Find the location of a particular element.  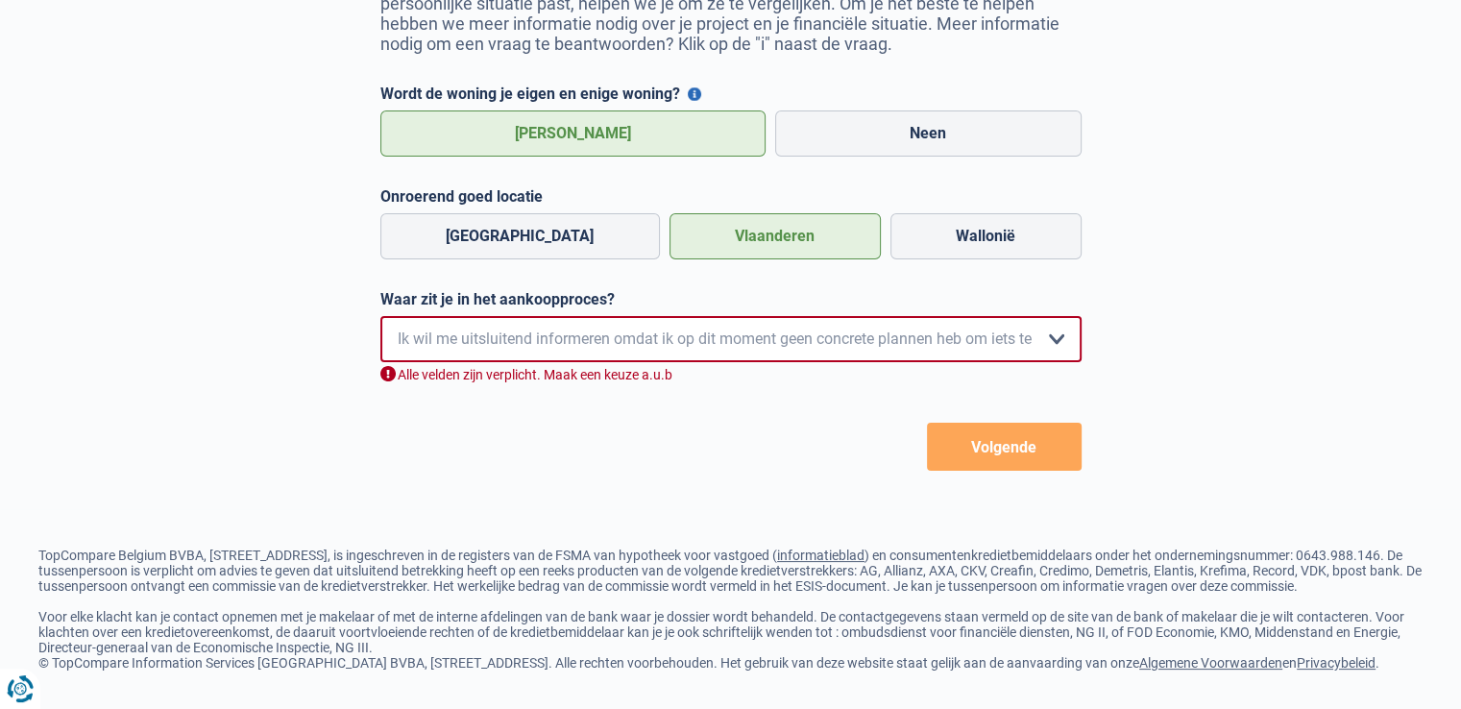

label: Neen is located at coordinates (928, 133).